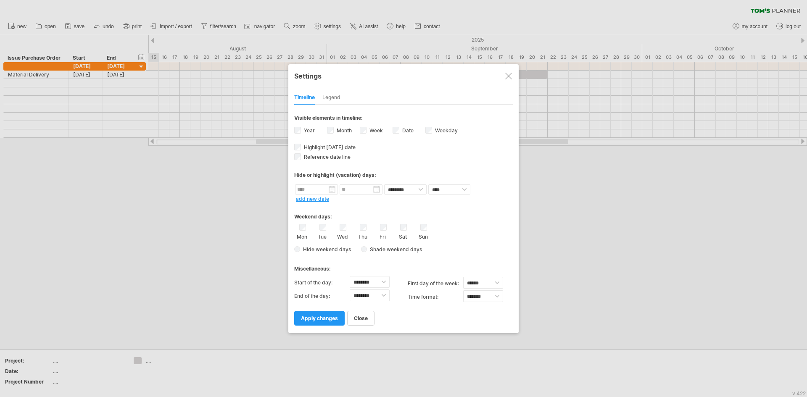  Describe the element at coordinates (308, 130) in the screenshot. I see `label: Year` at that location.